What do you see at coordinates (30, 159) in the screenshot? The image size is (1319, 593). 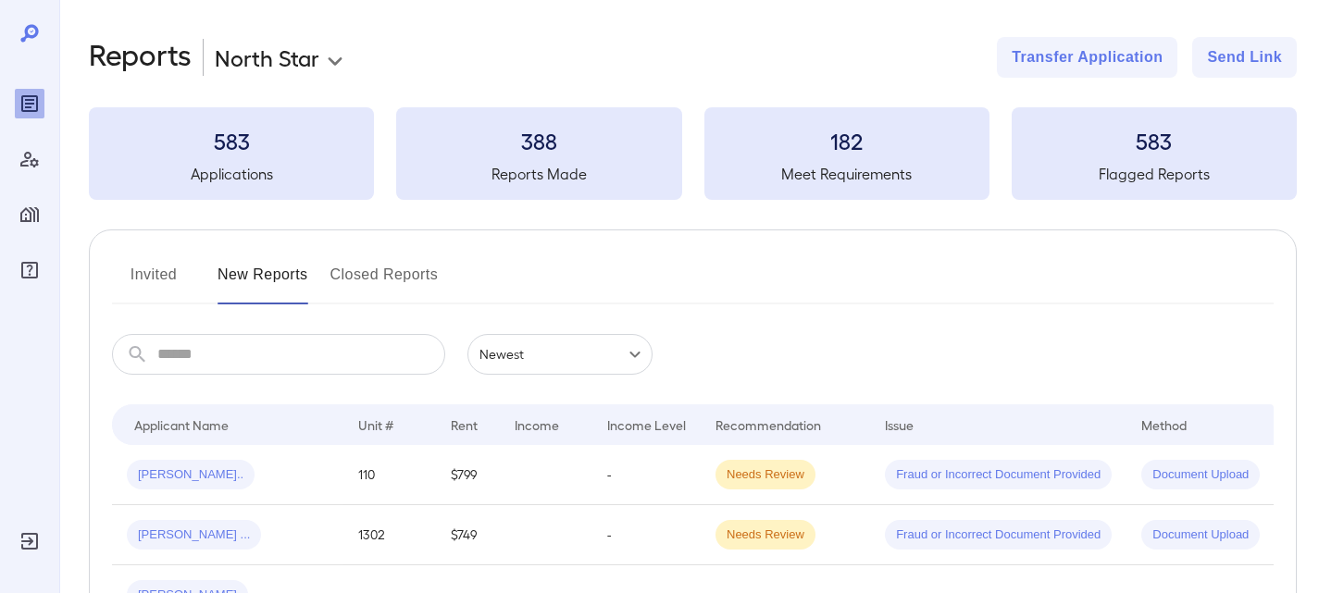 I see `div: Manage Users` at bounding box center [30, 159].